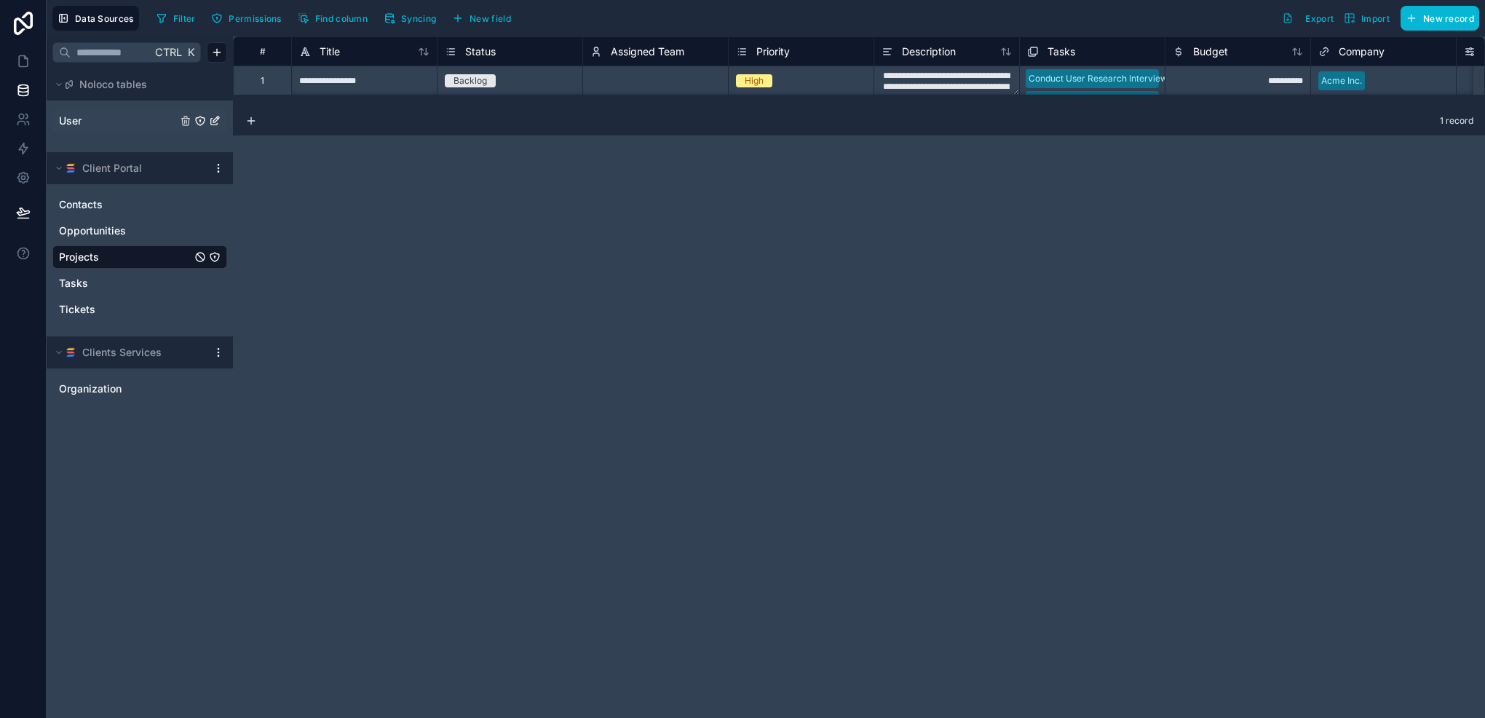 Image resolution: width=1485 pixels, height=718 pixels. I want to click on div: 1, so click(262, 81).